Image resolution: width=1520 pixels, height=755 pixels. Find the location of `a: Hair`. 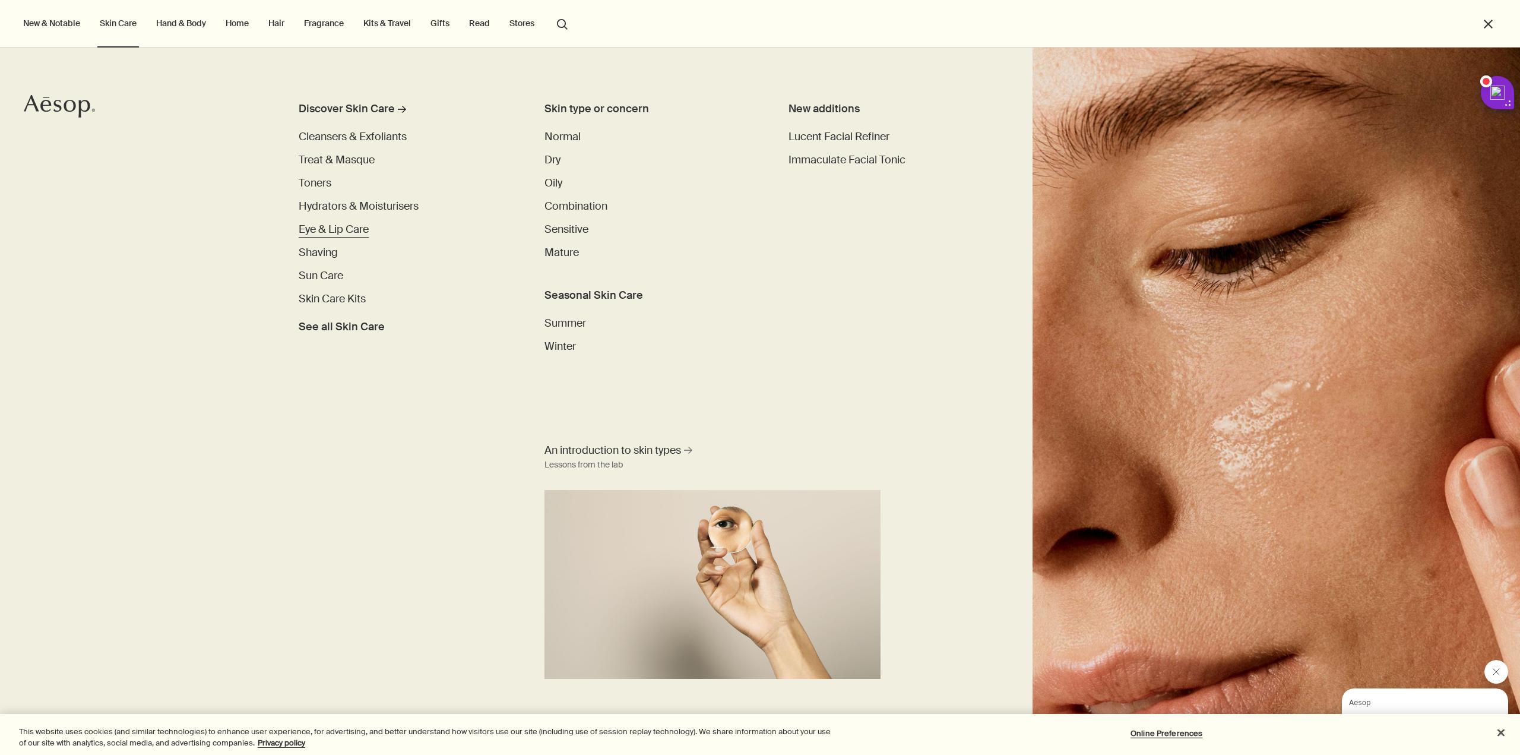

a: Hair is located at coordinates (276, 23).